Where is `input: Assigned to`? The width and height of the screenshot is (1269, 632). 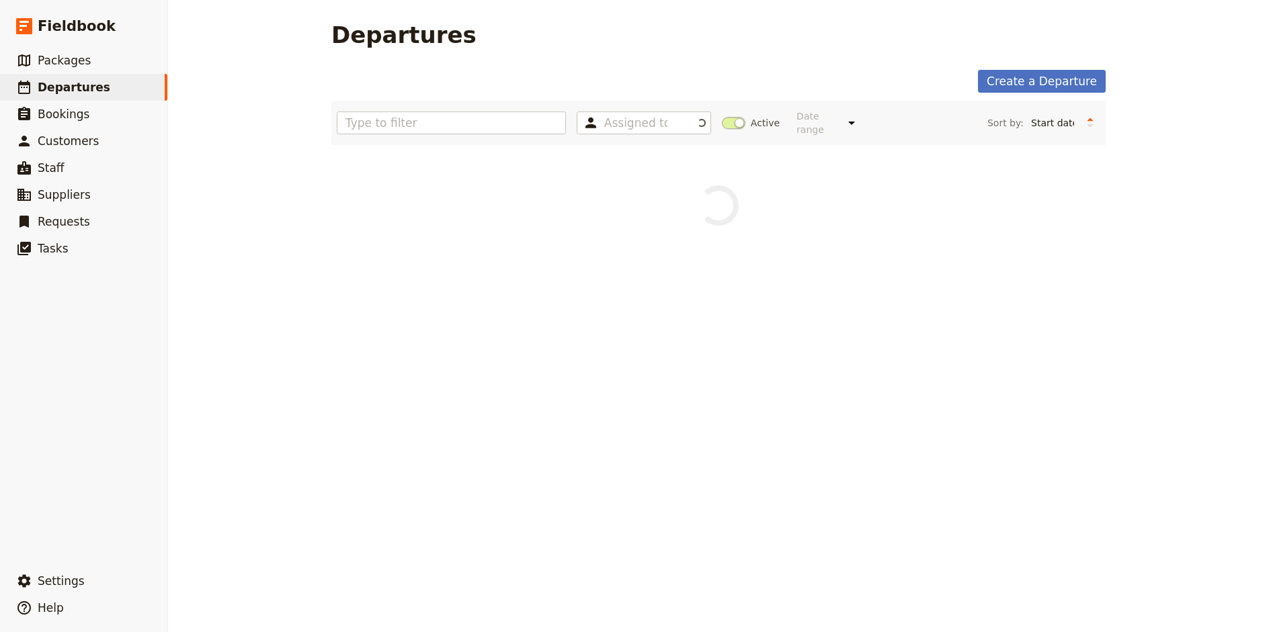 input: Assigned to is located at coordinates (636, 123).